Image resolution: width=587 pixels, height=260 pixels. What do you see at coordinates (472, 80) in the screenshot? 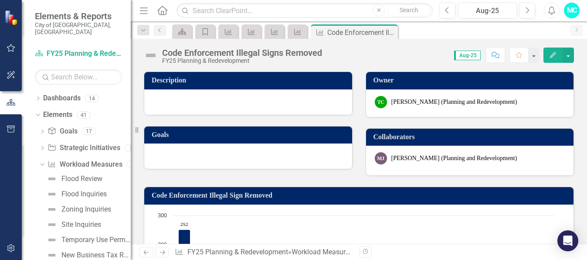
I see `h3: Owner` at bounding box center [472, 80].